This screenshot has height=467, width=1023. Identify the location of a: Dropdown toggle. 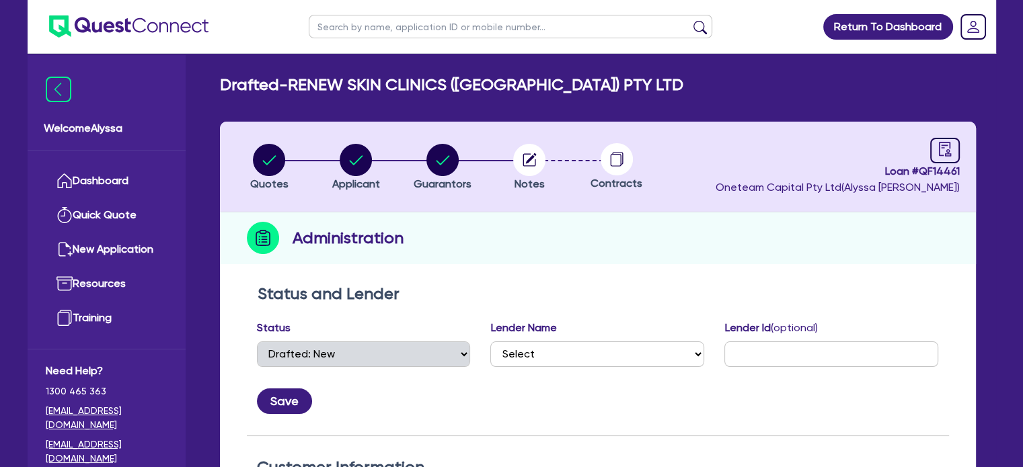
(973, 27).